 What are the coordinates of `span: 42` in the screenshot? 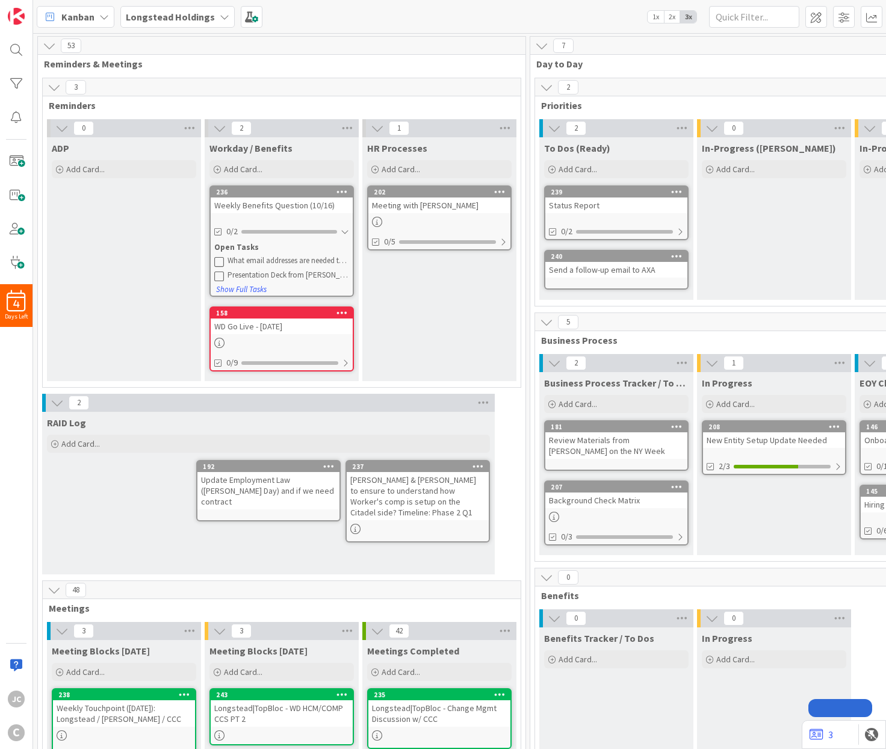 It's located at (399, 631).